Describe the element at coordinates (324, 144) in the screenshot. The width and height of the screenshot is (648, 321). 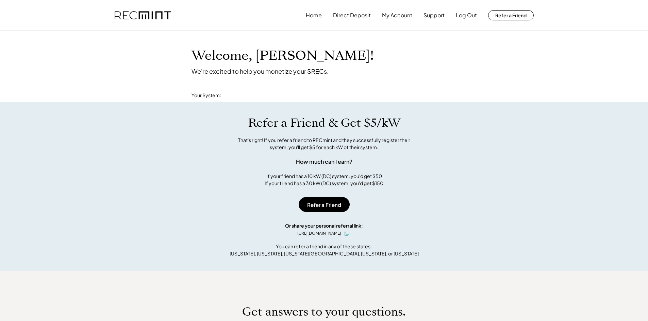
I see `div: That's right! If you refer a friend to RECmint and they successfully register their system, you'l...` at that location.